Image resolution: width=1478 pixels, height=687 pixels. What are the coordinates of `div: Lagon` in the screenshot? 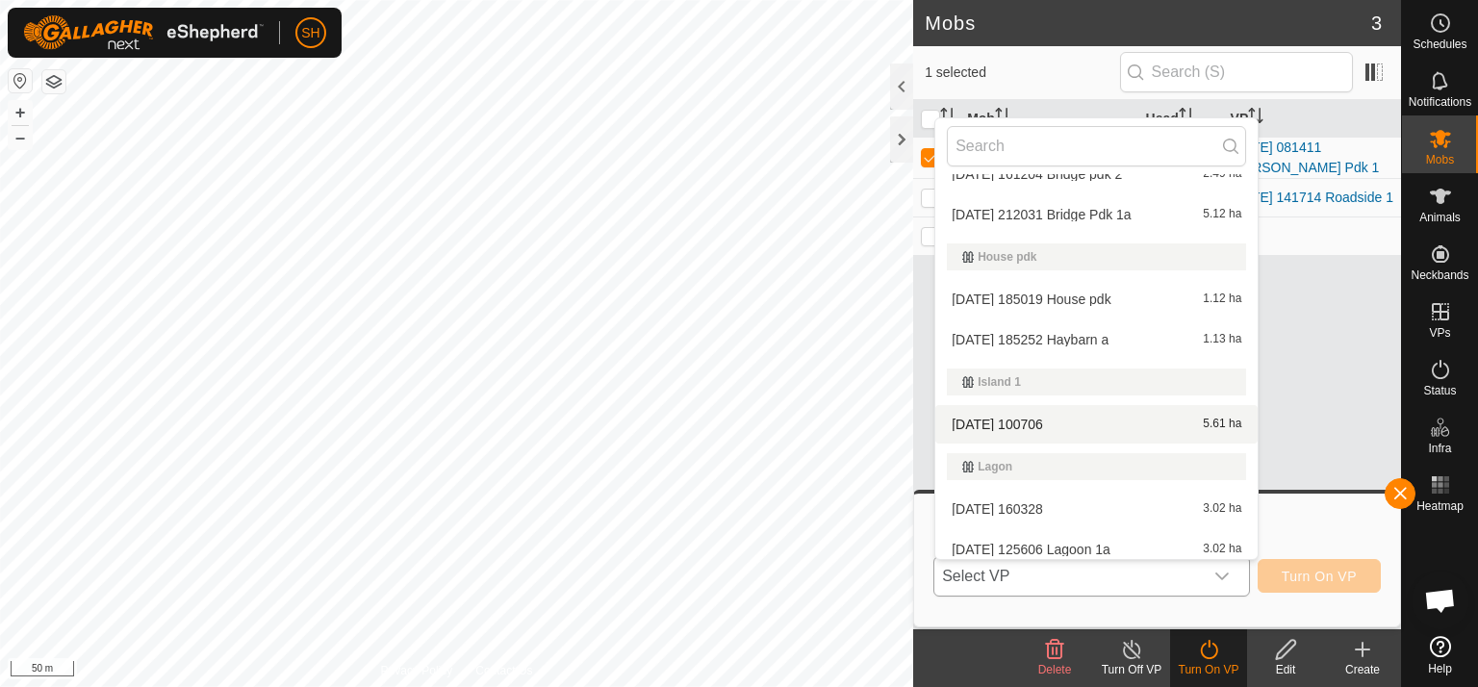 It's located at (1096, 467).